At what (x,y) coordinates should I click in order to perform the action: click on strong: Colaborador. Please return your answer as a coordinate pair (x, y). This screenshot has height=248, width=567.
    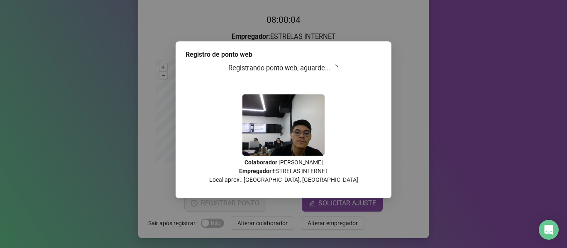
    Looking at the image, I should click on (260, 163).